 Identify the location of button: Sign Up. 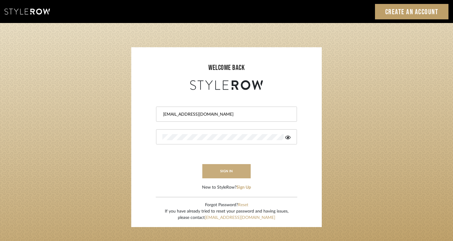
(244, 187).